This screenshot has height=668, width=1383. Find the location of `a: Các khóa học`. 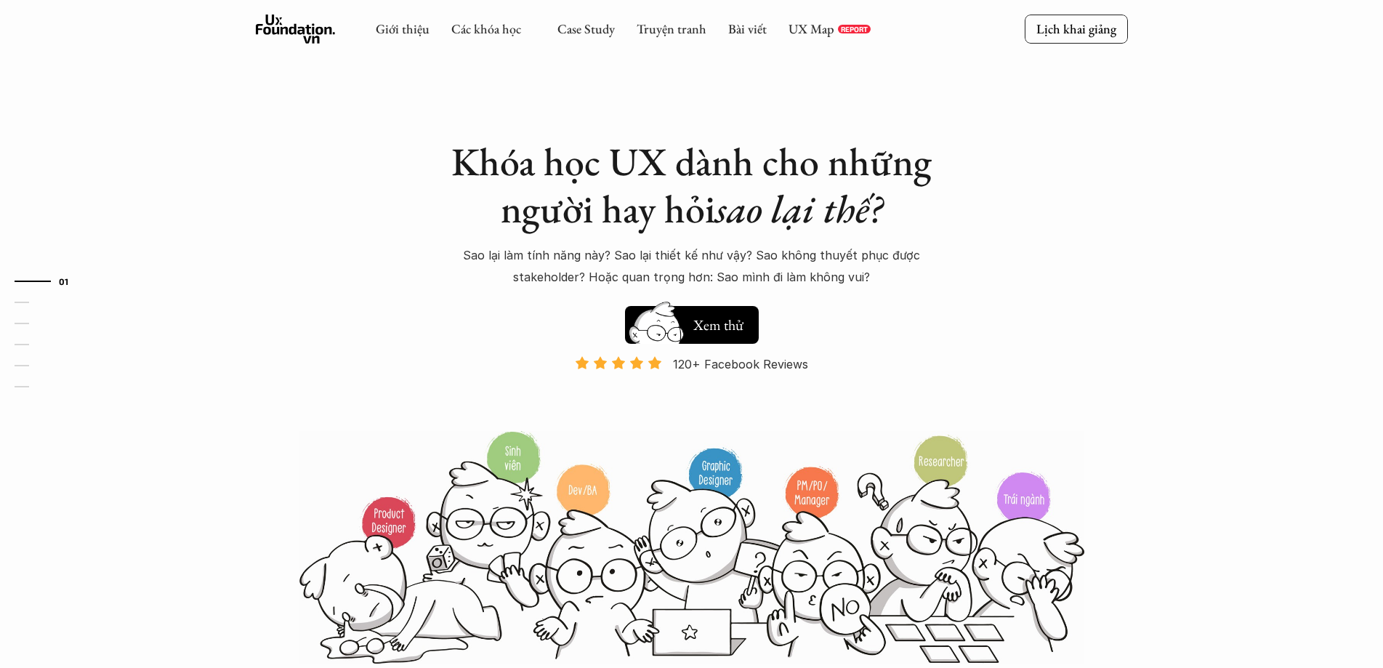

a: Các khóa học is located at coordinates (486, 28).